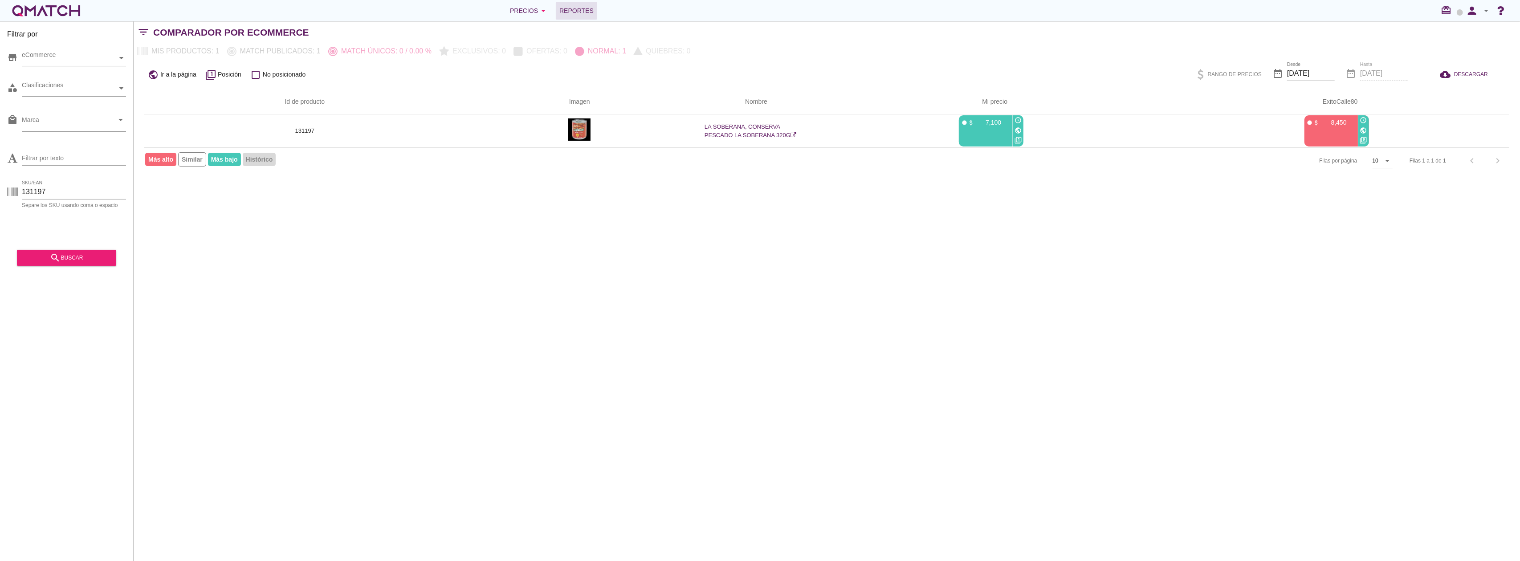  What do you see at coordinates (576, 11) in the screenshot?
I see `a: Reportes` at bounding box center [576, 11].